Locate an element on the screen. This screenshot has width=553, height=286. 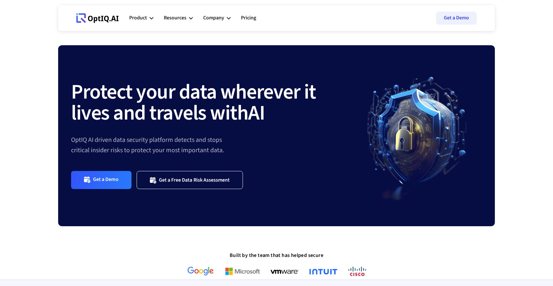
div: Get a Demo is located at coordinates (106, 180).